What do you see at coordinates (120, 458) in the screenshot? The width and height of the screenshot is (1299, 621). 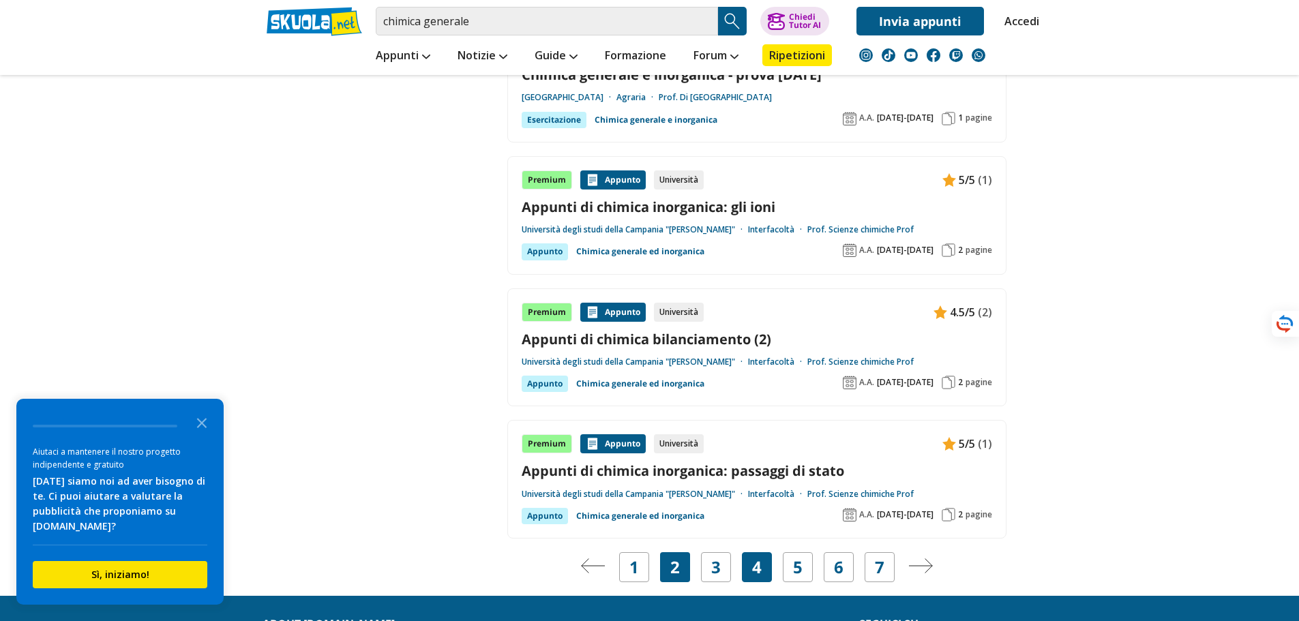 I see `div: Aiutaci a mantenere il nostro progetto indipendente e gratuito` at bounding box center [120, 458].